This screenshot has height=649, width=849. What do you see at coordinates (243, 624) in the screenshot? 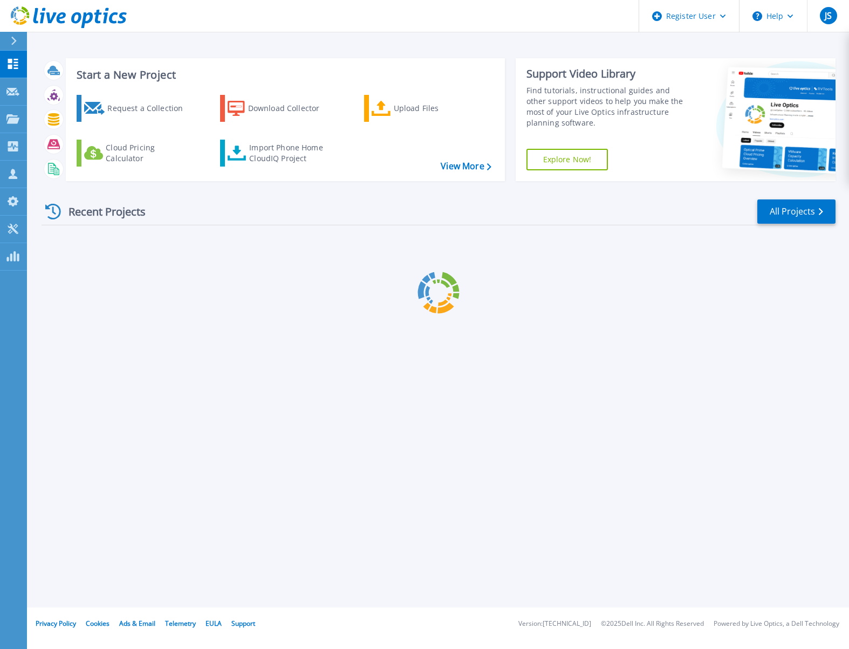
I see `a: Support` at bounding box center [243, 624].